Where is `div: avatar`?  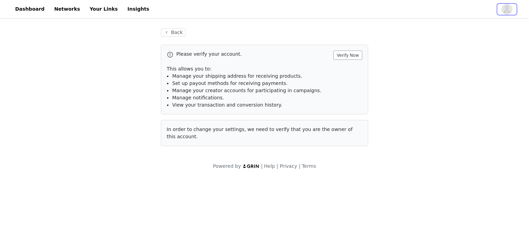
div: avatar is located at coordinates (507, 9).